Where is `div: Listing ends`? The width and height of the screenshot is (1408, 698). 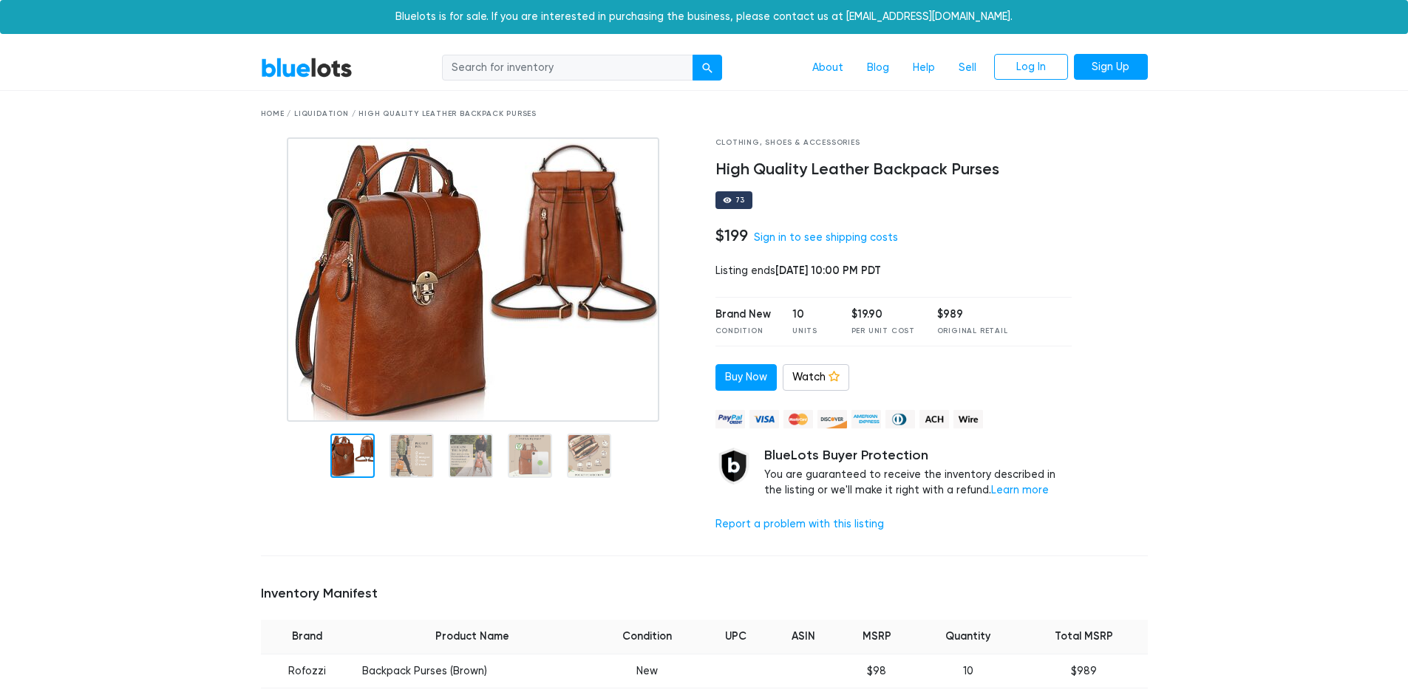
div: Listing ends is located at coordinates (894, 271).